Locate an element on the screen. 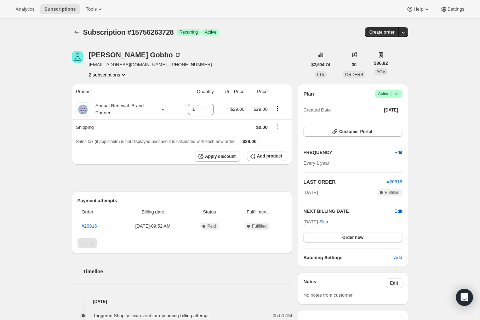  span: Order now is located at coordinates (353, 237).